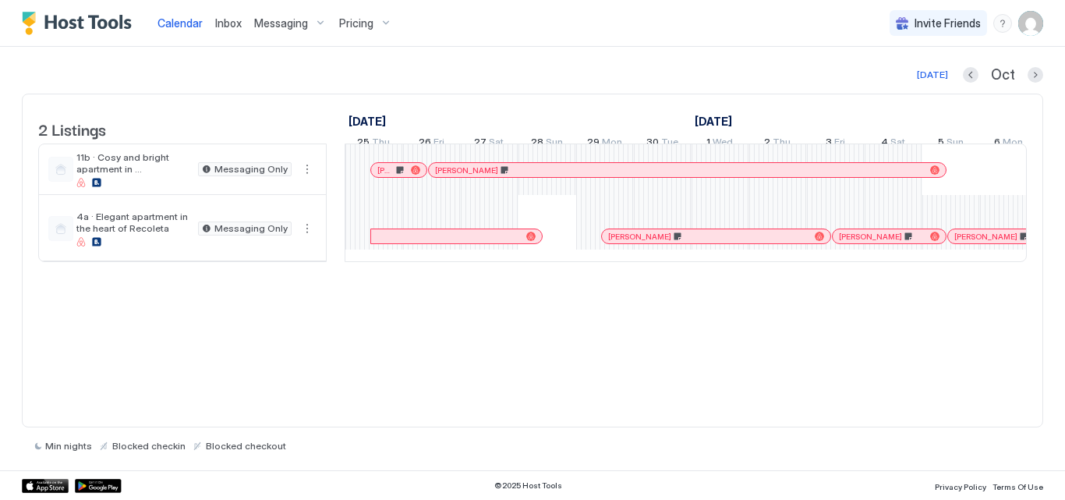  I want to click on span: 2, so click(767, 144).